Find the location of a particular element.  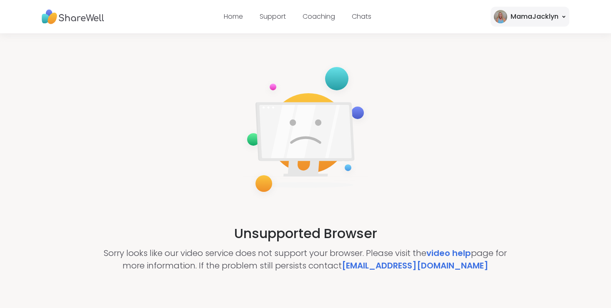

a: Home is located at coordinates (233, 16).